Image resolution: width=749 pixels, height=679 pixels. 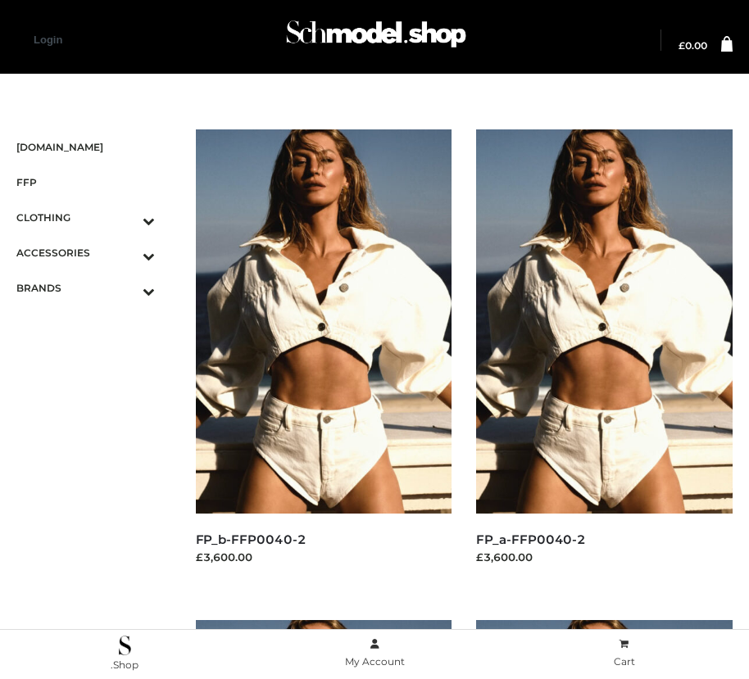 I want to click on a: ACCESSORIESToggle Submenu, so click(x=85, y=252).